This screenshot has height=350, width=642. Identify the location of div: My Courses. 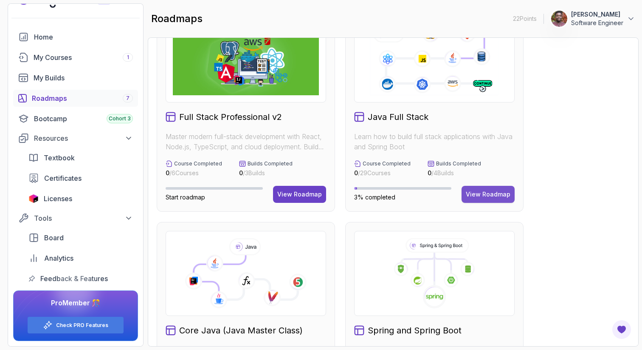
(83, 57).